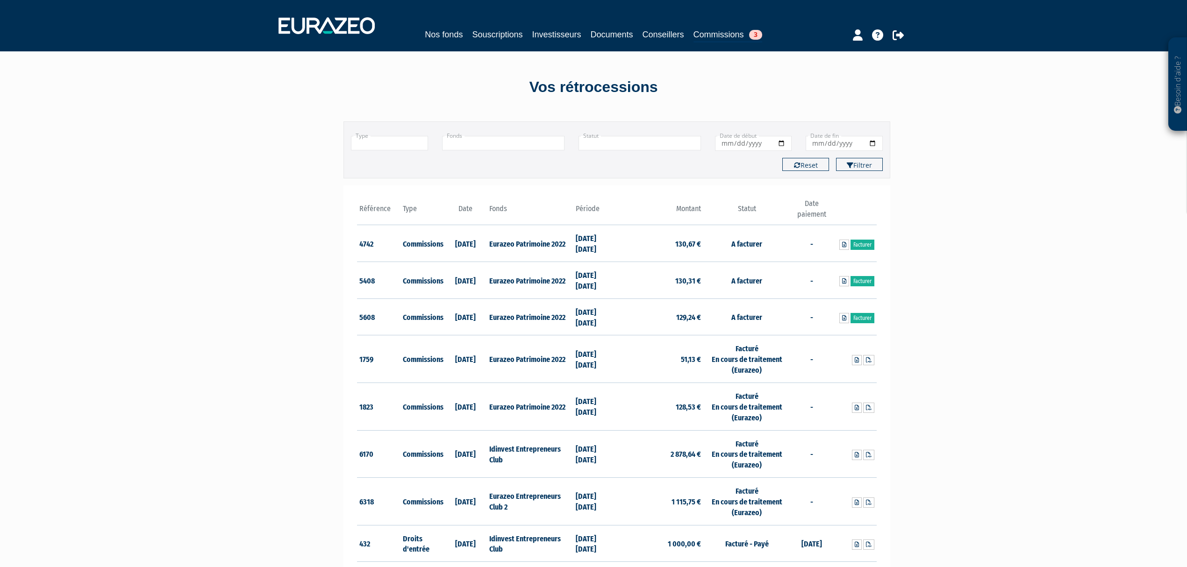  I want to click on td: 51,13 €, so click(660, 359).